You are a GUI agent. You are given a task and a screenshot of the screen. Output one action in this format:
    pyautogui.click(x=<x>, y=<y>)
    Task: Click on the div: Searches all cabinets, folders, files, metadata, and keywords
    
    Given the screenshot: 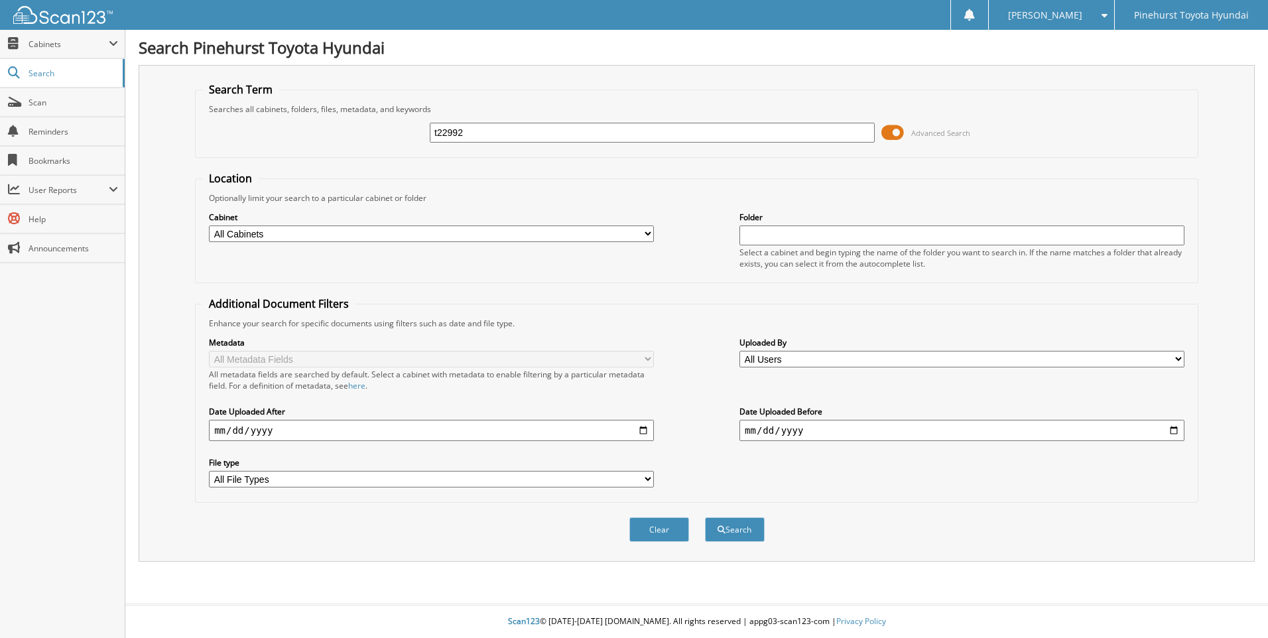 What is the action you would take?
    pyautogui.click(x=696, y=109)
    